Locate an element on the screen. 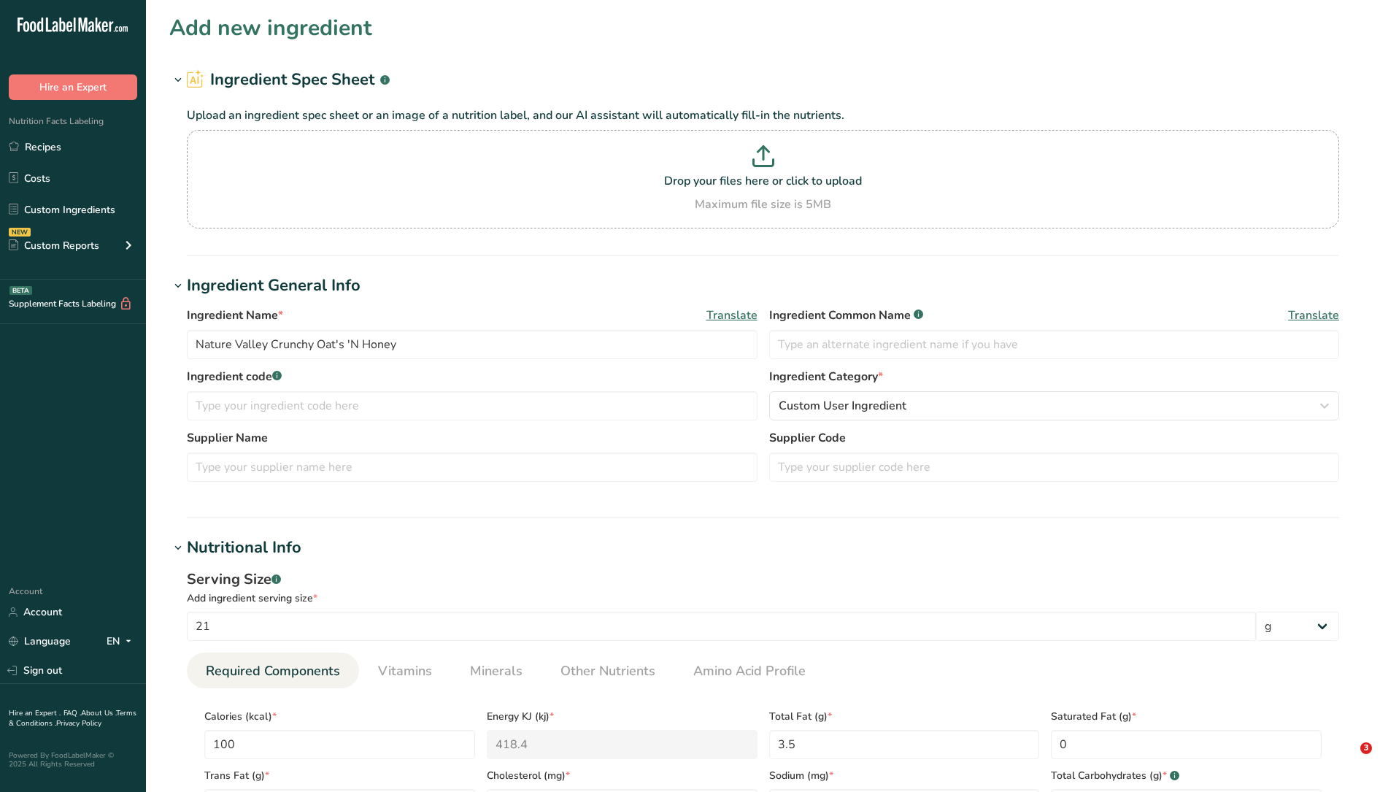 The width and height of the screenshot is (1380, 792). span: Custom User Ingredient is located at coordinates (842, 406).